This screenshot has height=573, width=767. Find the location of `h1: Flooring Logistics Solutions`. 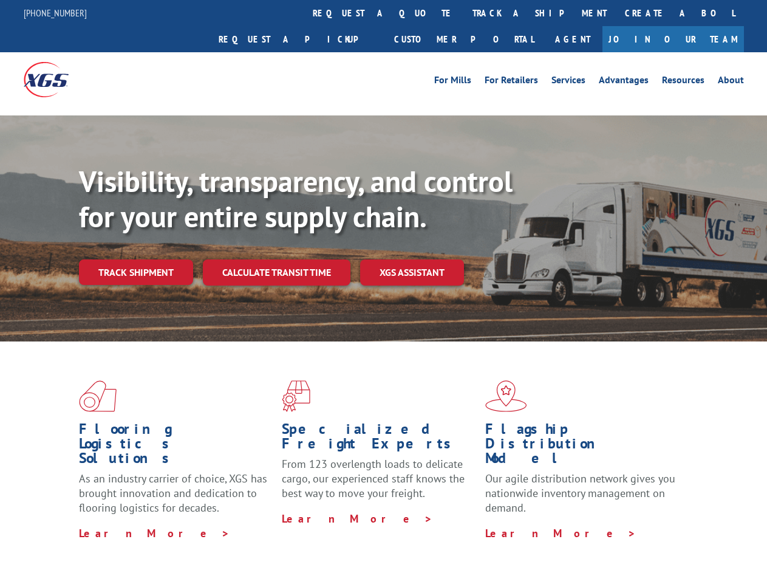

h1: Flooring Logistics Solutions is located at coordinates (176, 447).